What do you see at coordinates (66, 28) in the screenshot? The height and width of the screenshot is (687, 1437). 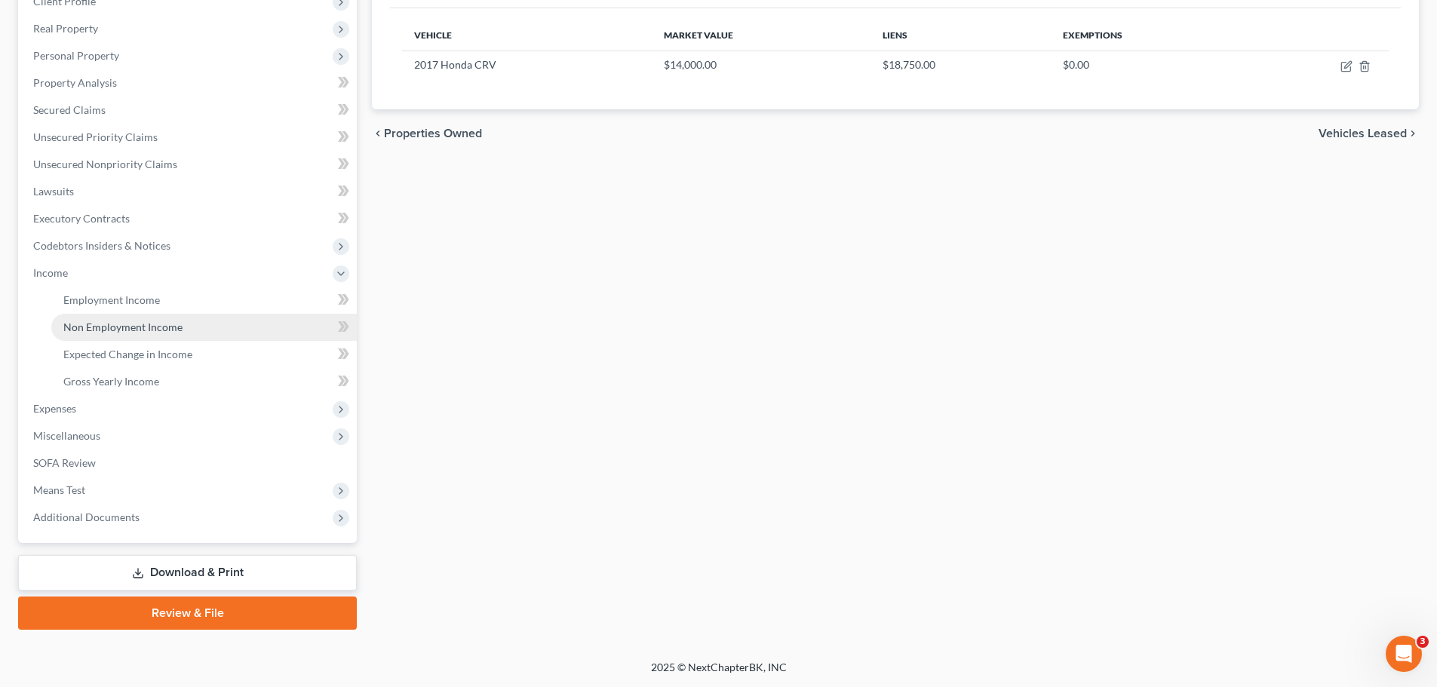 I see `span: Real Property` at bounding box center [66, 28].